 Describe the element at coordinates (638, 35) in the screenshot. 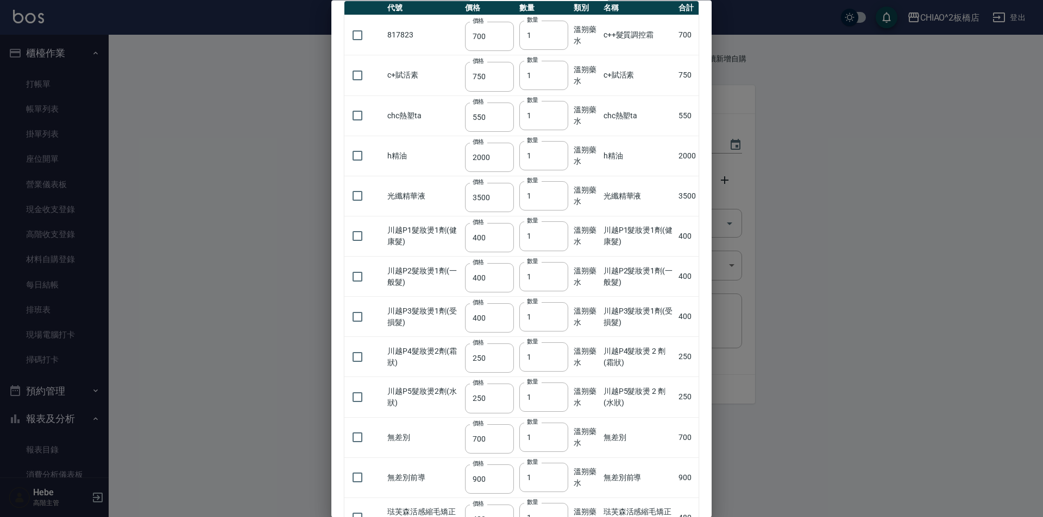

I see `td: c++髮質調控霜` at that location.